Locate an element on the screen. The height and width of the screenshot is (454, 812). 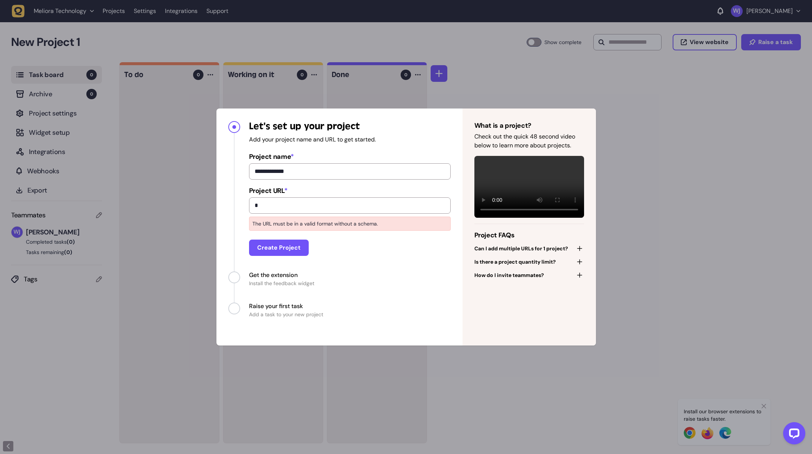
nav: Progress is located at coordinates (339, 219).